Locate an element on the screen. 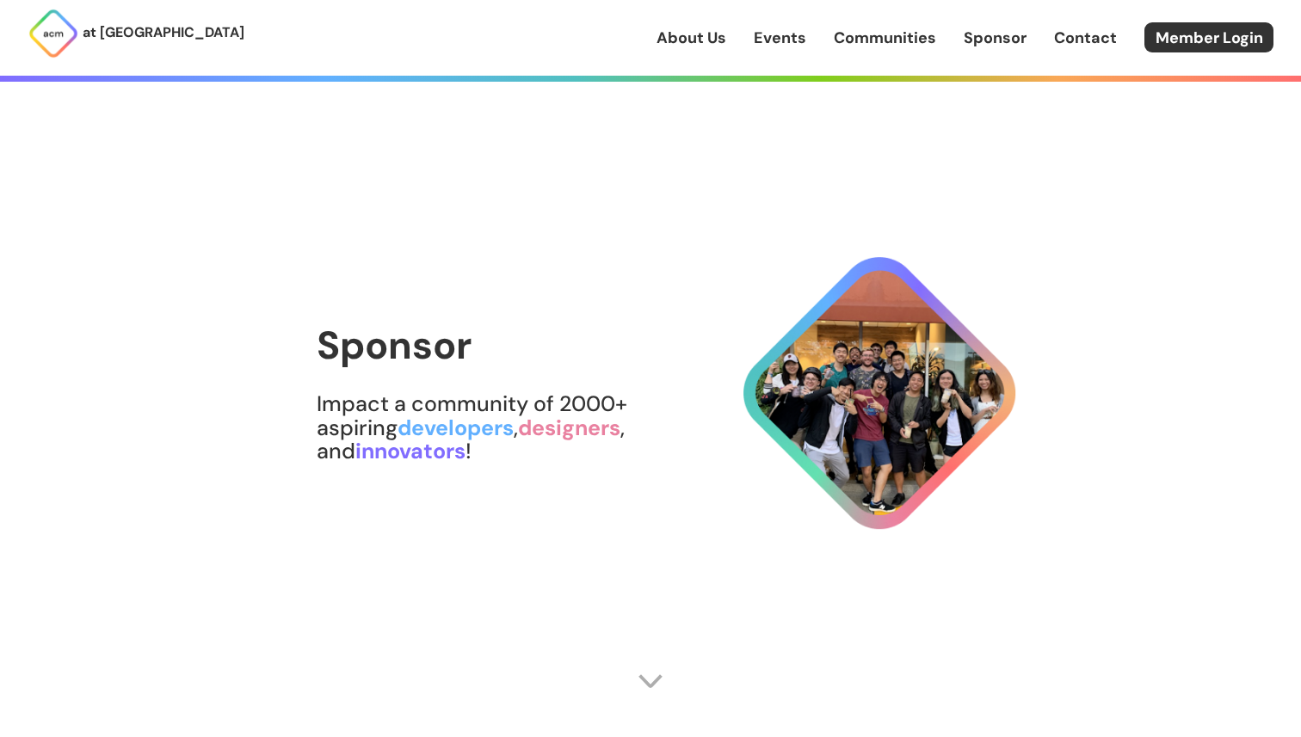 Image resolution: width=1301 pixels, height=737 pixels. h2: Impact a community of 2000+ aspiring , , and ! is located at coordinates (521, 428).